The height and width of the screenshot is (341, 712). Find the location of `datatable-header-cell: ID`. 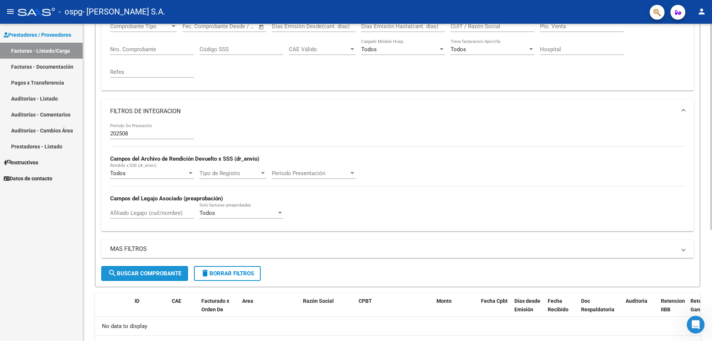

datatable-header-cell: ID is located at coordinates (150, 309).